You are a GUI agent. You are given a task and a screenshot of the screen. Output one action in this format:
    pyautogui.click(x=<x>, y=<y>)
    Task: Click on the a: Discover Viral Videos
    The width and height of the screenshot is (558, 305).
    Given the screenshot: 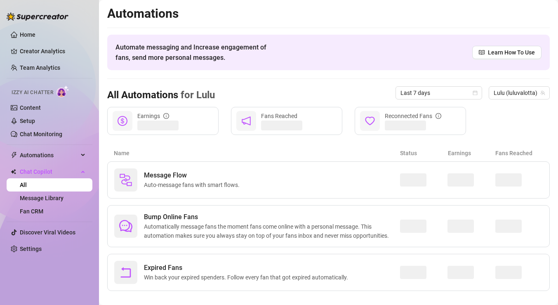 What is the action you would take?
    pyautogui.click(x=47, y=232)
    